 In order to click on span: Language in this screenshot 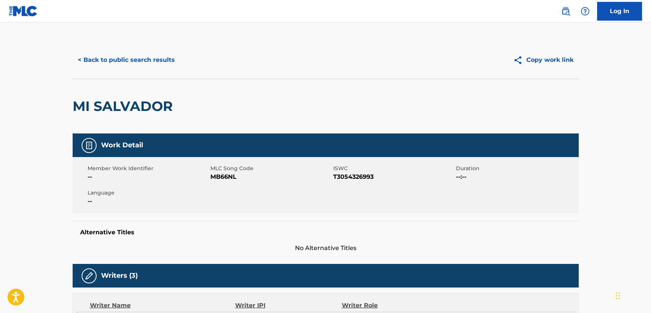, I will do `click(148, 193)`.